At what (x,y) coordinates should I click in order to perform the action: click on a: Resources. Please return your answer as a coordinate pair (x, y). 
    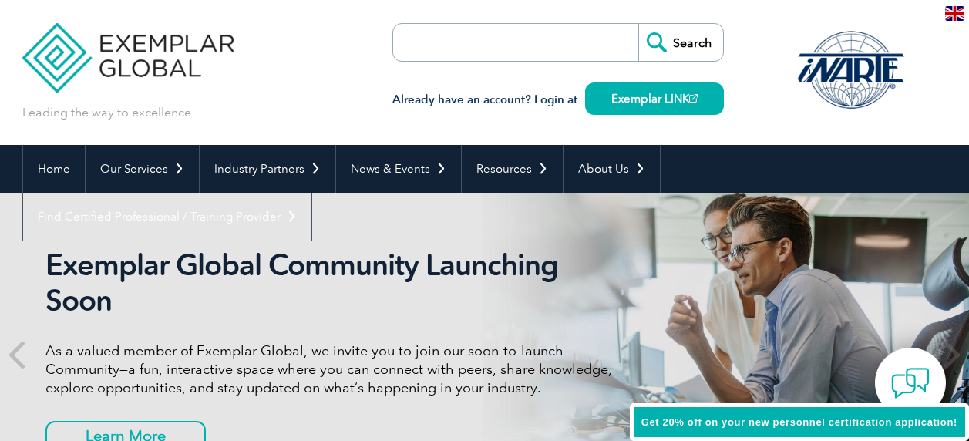
    Looking at the image, I should click on (512, 169).